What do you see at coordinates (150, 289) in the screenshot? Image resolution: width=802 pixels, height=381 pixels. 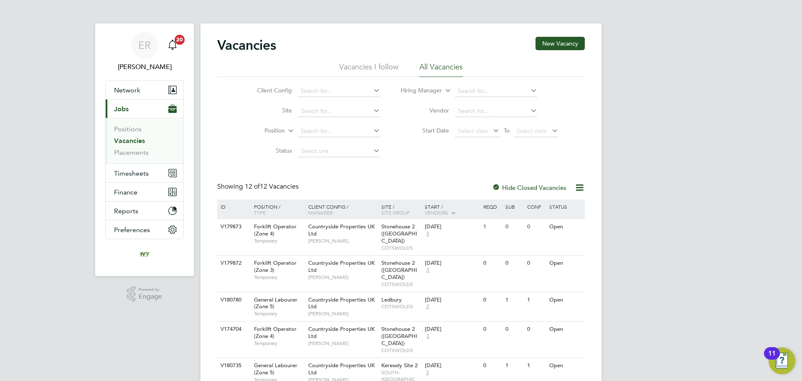 I see `span: Powered by` at bounding box center [150, 289].